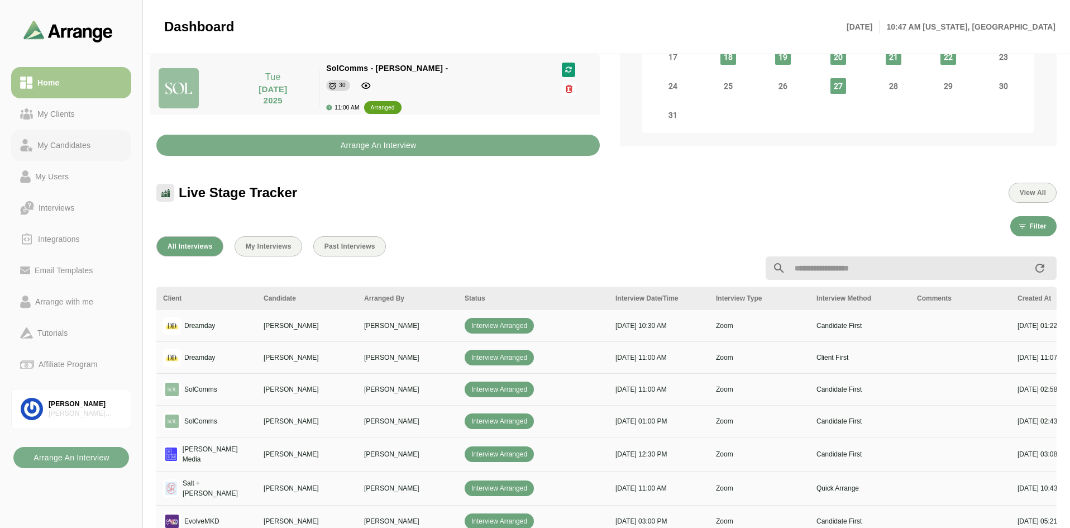 This screenshot has width=1070, height=528. I want to click on button: My Interviews, so click(268, 246).